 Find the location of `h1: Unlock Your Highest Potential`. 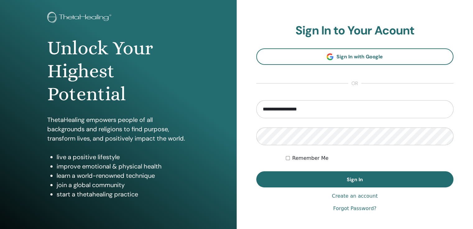

h1: Unlock Your Highest Potential is located at coordinates (118, 71).